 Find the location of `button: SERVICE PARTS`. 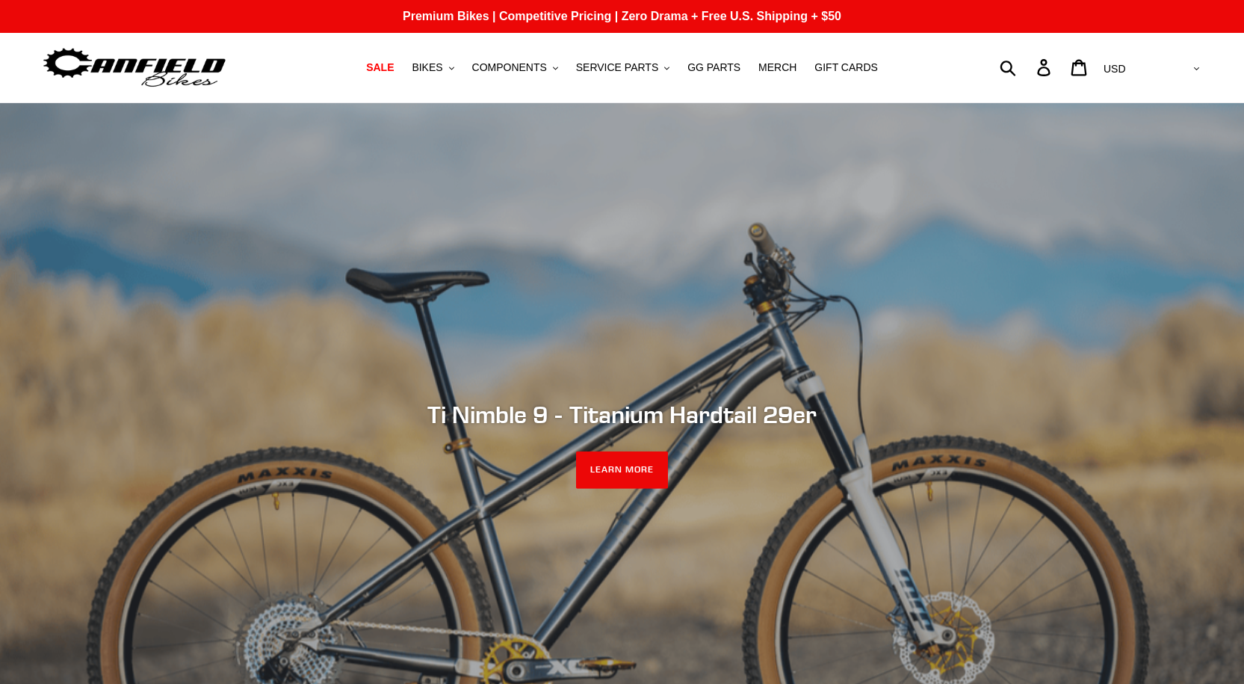

button: SERVICE PARTS is located at coordinates (622, 67).